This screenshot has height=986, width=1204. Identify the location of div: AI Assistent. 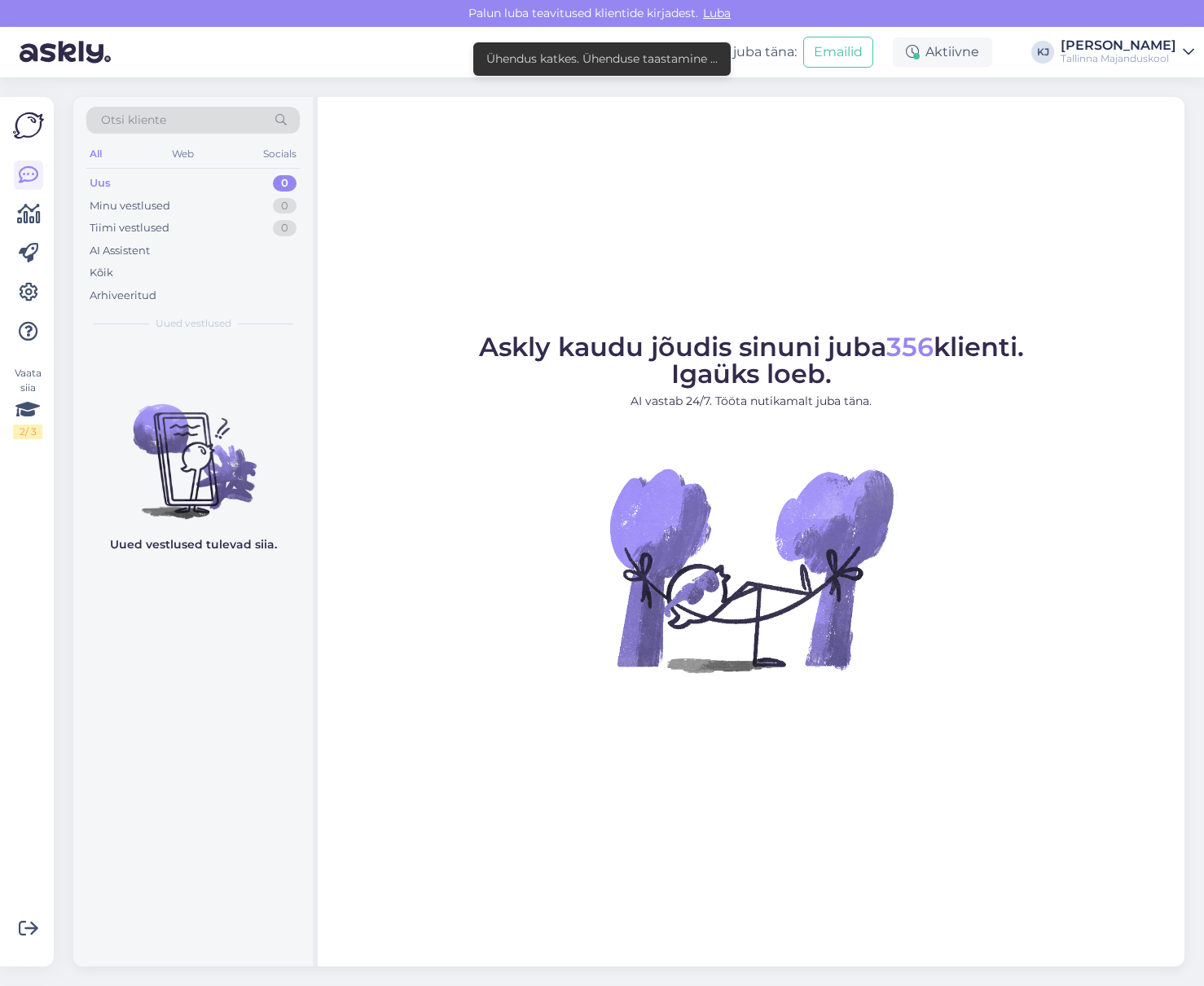
(120, 251).